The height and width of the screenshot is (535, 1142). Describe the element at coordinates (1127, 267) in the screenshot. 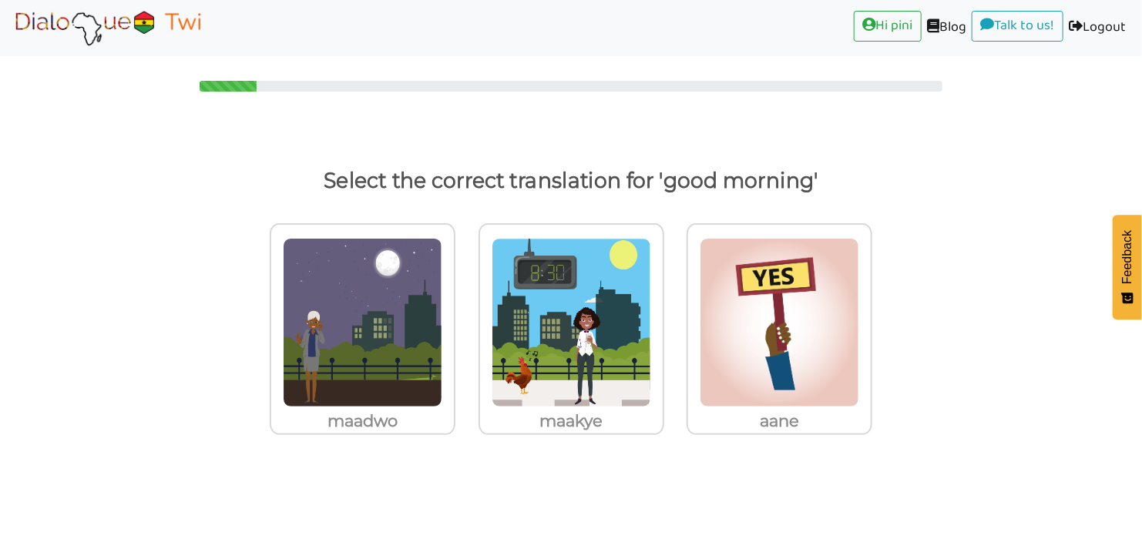

I see `button: Feedback - Show survey` at that location.